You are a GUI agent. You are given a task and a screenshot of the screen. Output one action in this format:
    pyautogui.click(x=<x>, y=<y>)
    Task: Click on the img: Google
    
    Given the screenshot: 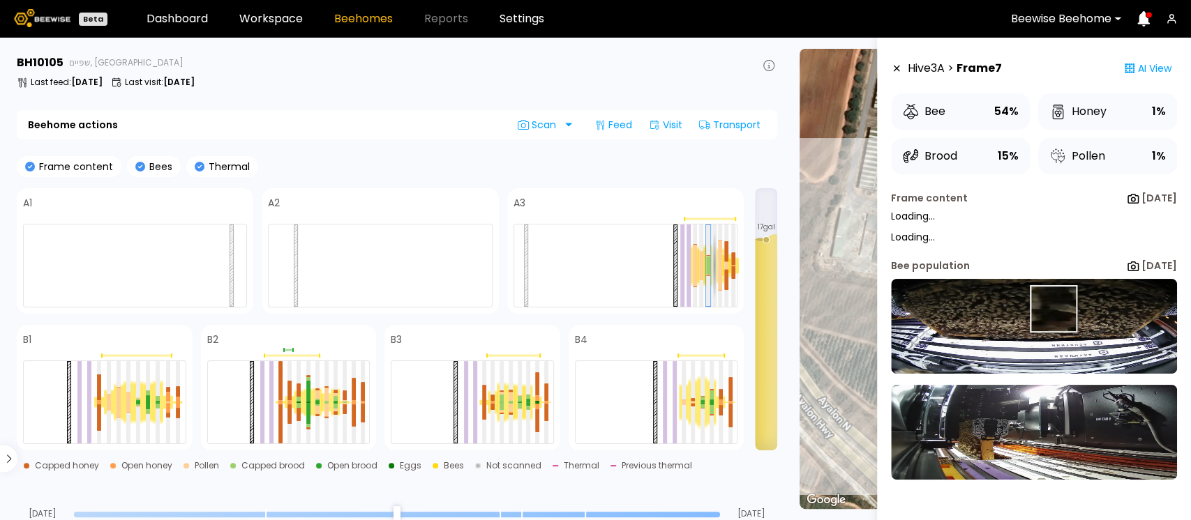 What is the action you would take?
    pyautogui.click(x=826, y=500)
    